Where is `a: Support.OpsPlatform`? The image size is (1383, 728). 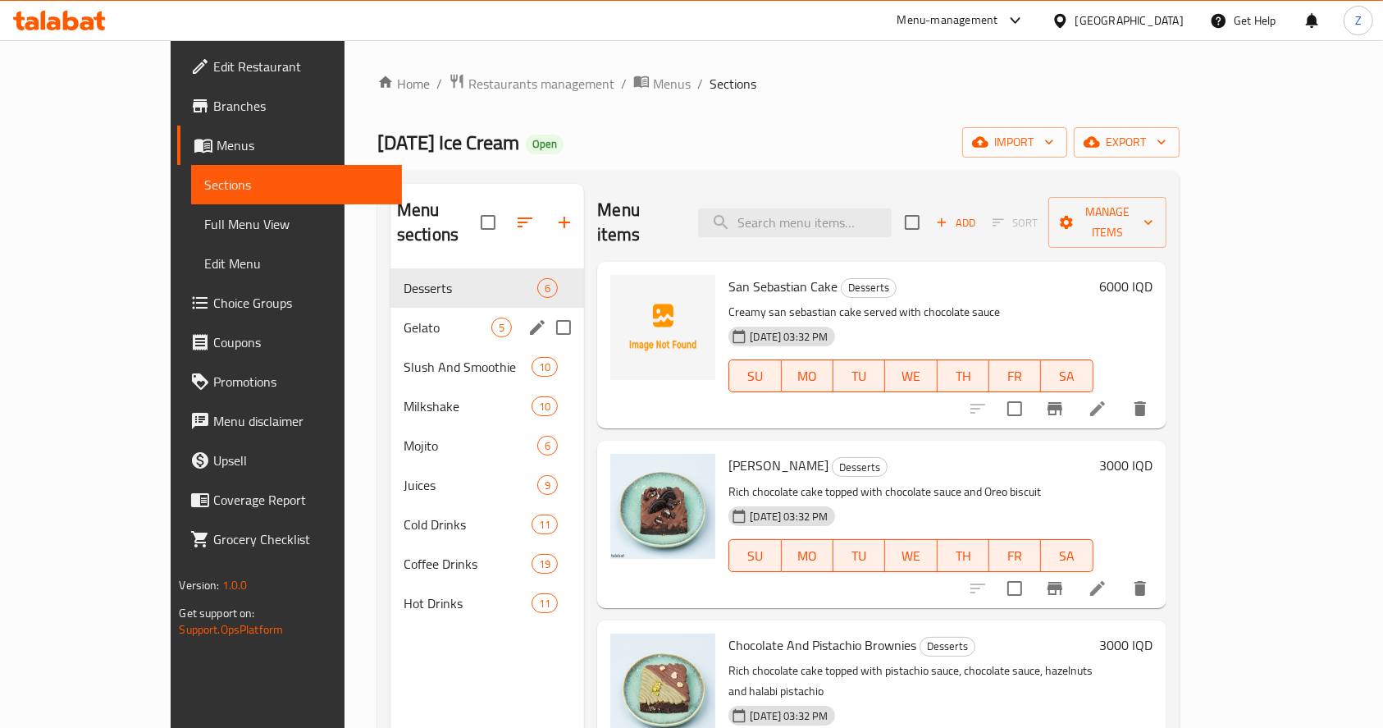 a: Support.OpsPlatform is located at coordinates (231, 629).